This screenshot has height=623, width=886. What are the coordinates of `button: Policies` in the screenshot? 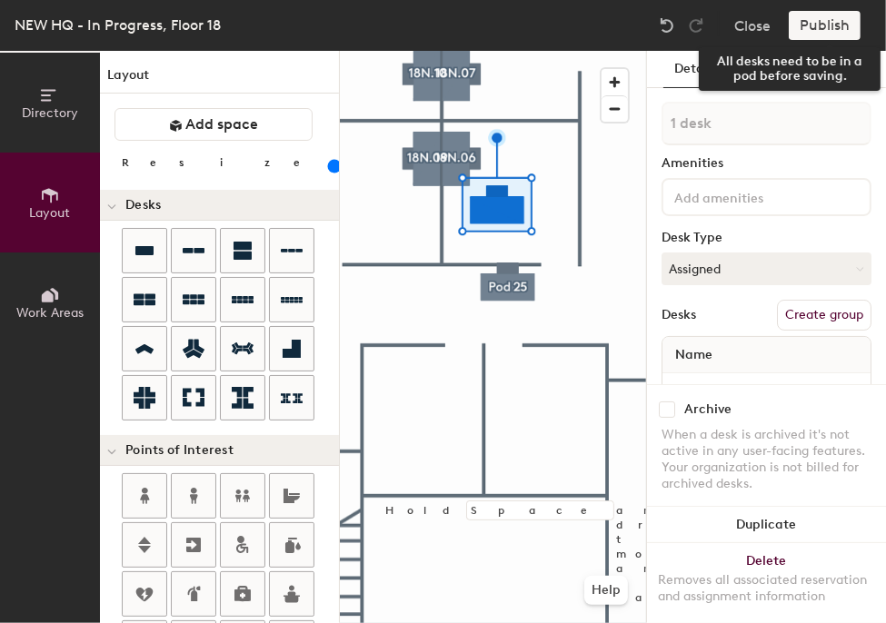 It's located at (762, 69).